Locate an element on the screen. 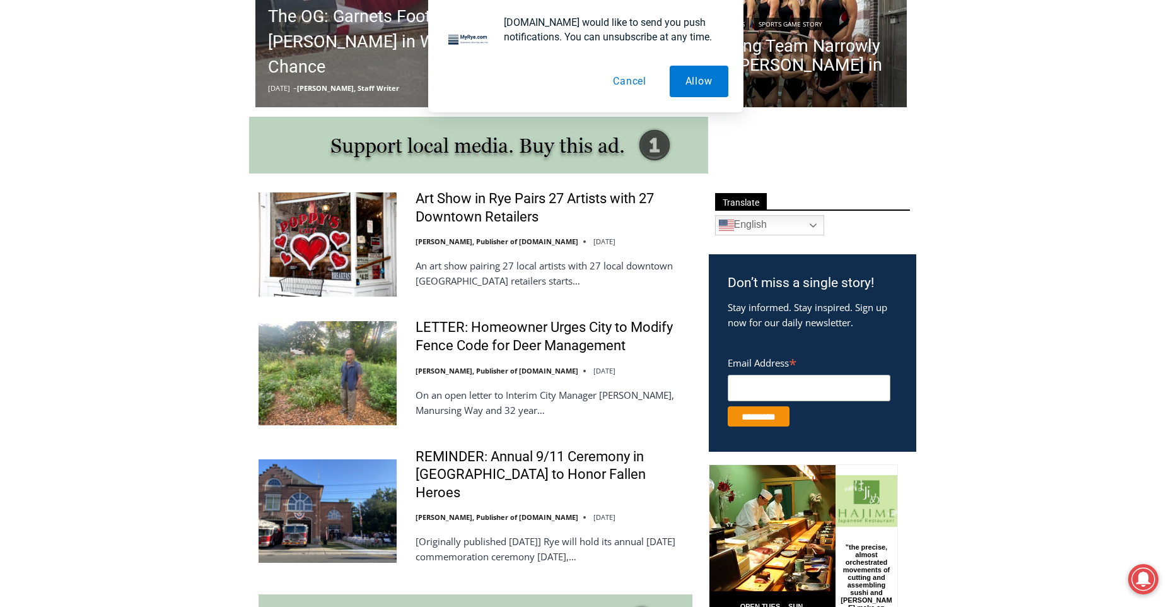 The height and width of the screenshot is (607, 1171). button: Allow is located at coordinates (699, 81).